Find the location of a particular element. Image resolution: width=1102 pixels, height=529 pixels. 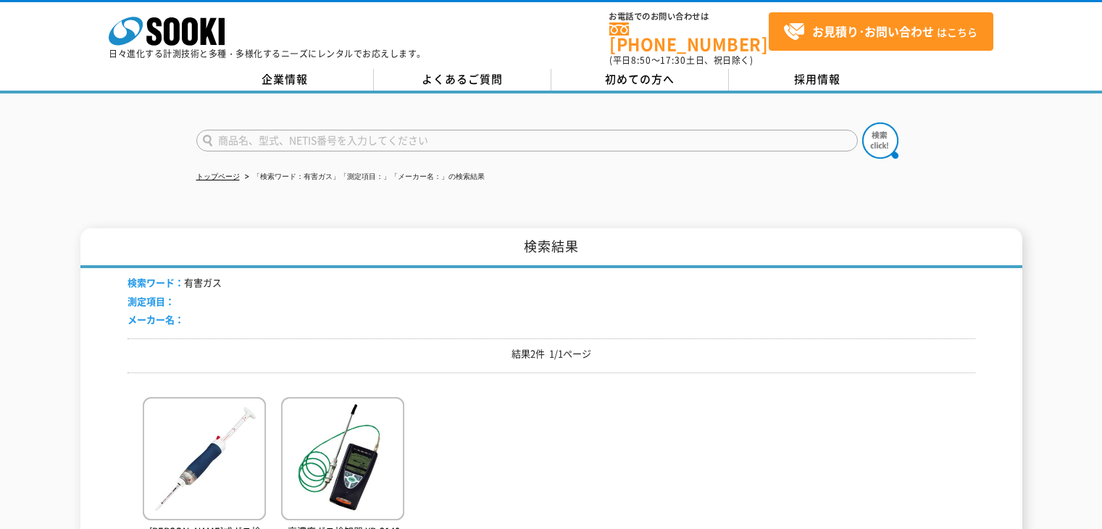

span: はこちら is located at coordinates (880, 32).